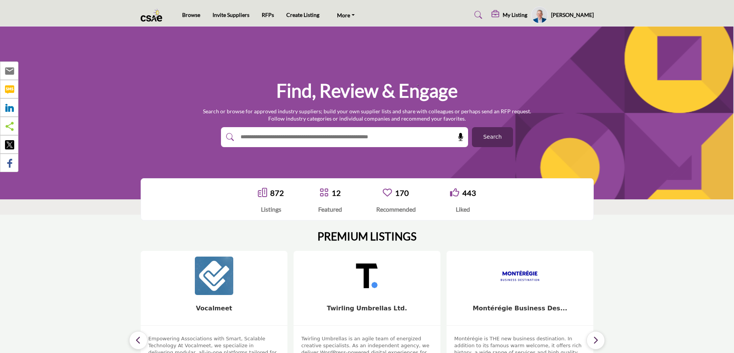 The height and width of the screenshot is (353, 734). I want to click on a: Vocalmeet, so click(214, 308).